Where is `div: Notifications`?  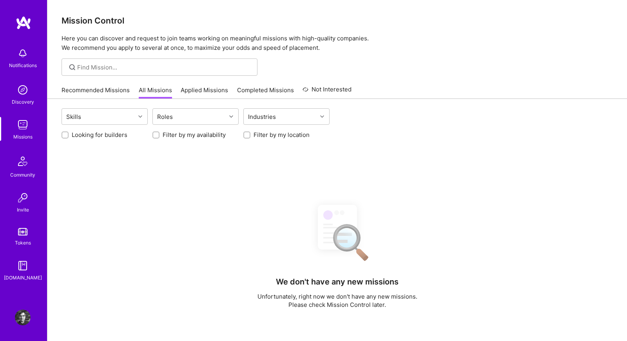 div: Notifications is located at coordinates (23, 65).